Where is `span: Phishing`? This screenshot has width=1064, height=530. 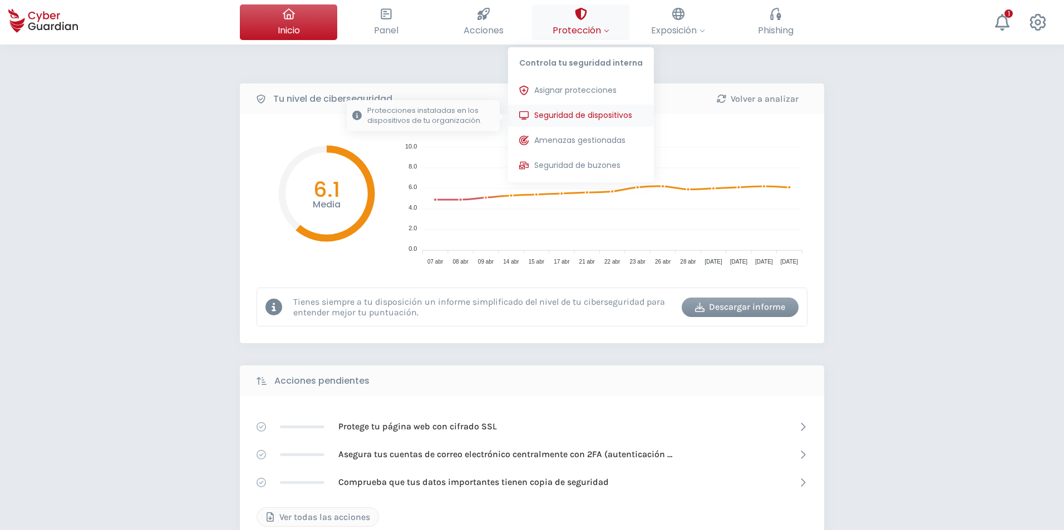 span: Phishing is located at coordinates (776, 30).